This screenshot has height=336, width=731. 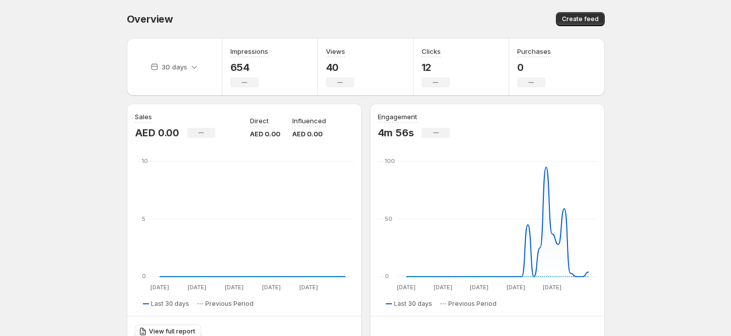 I want to click on text: 10, so click(x=145, y=161).